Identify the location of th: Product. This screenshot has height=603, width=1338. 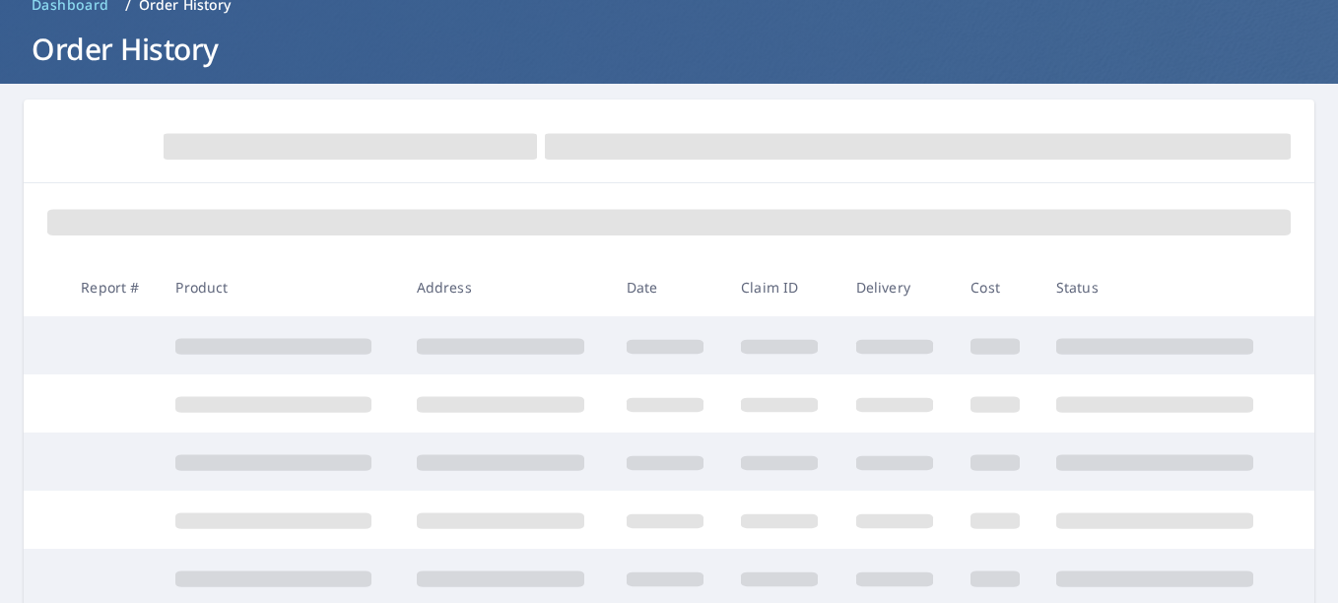
(280, 287).